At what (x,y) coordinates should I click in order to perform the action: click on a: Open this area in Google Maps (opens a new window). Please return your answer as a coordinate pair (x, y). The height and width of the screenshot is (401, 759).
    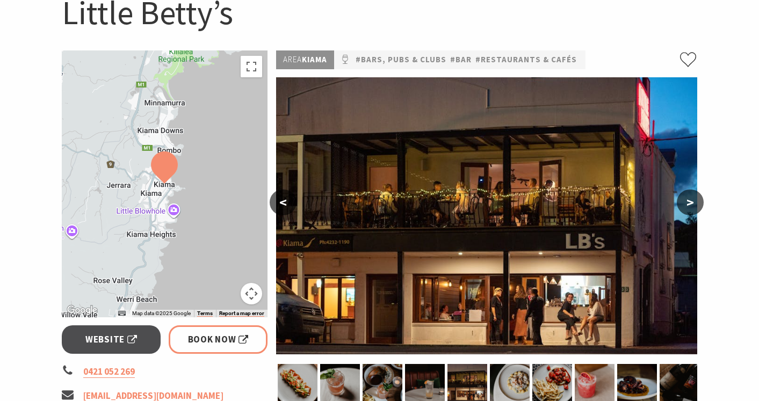
    Looking at the image, I should click on (82, 310).